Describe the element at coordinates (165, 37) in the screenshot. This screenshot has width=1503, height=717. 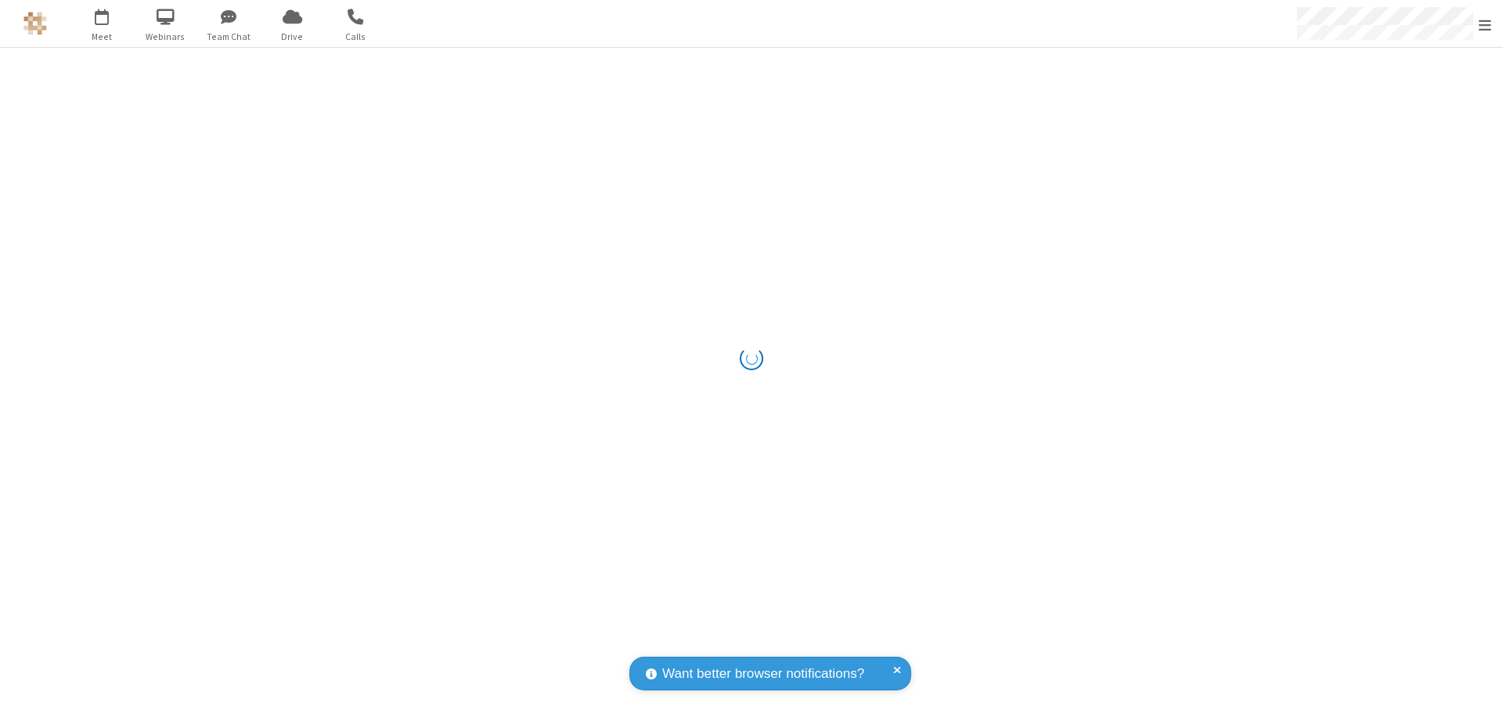
I see `span: Webinars` at that location.